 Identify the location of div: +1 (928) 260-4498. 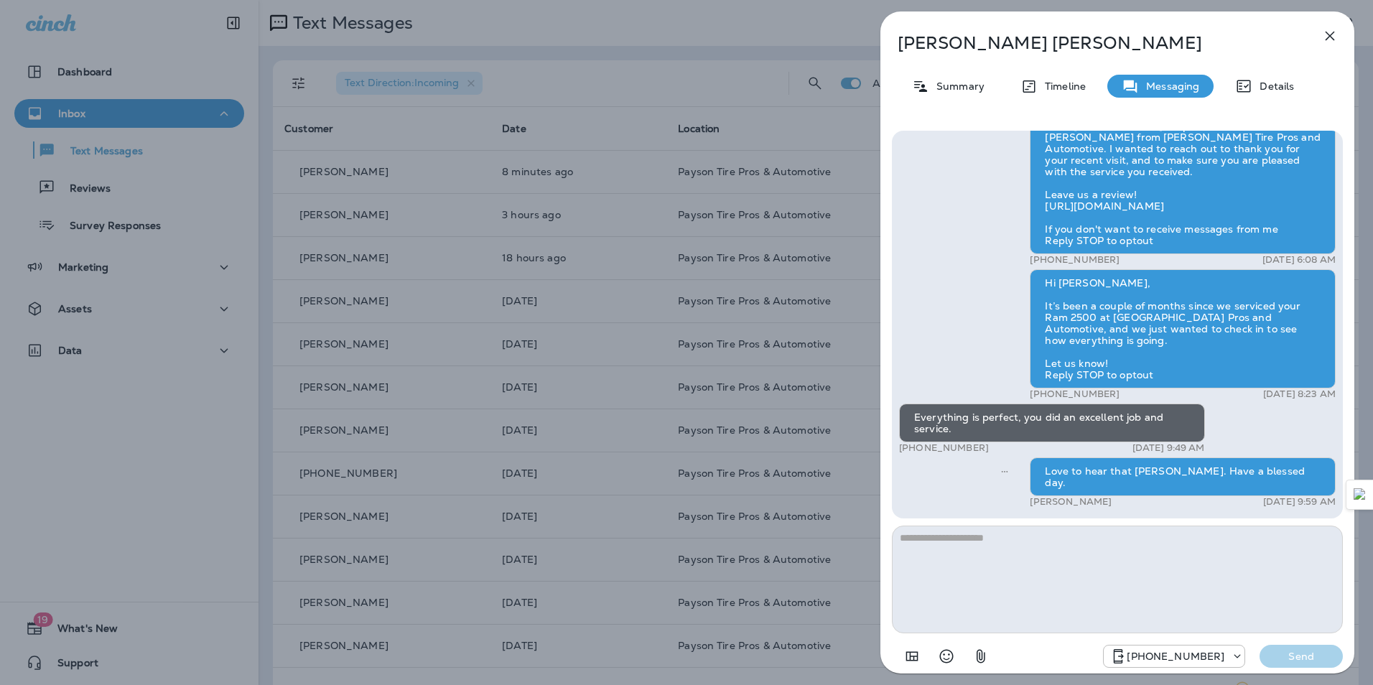
(1174, 657).